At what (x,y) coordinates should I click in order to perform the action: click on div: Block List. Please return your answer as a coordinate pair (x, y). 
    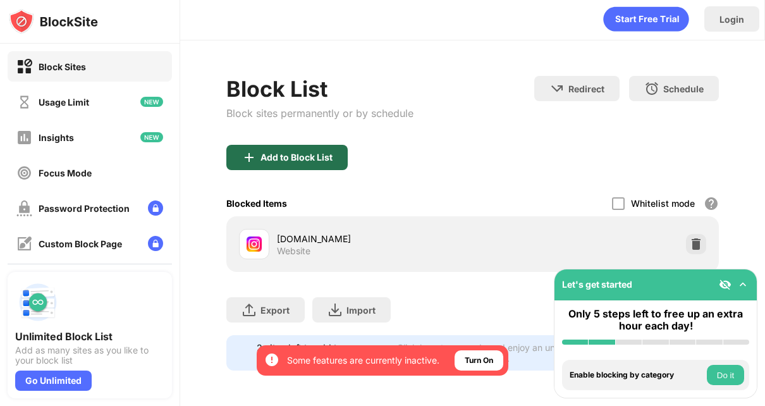
    Looking at the image, I should click on (320, 88).